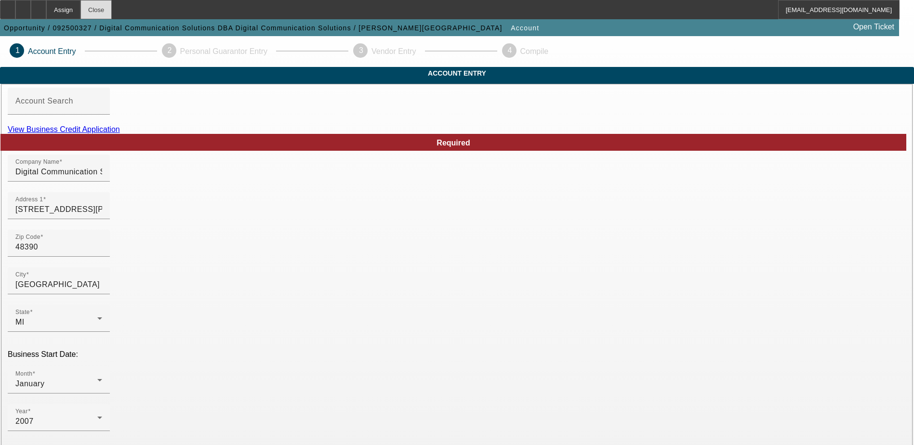 This screenshot has height=445, width=914. I want to click on button: Account, so click(525, 28).